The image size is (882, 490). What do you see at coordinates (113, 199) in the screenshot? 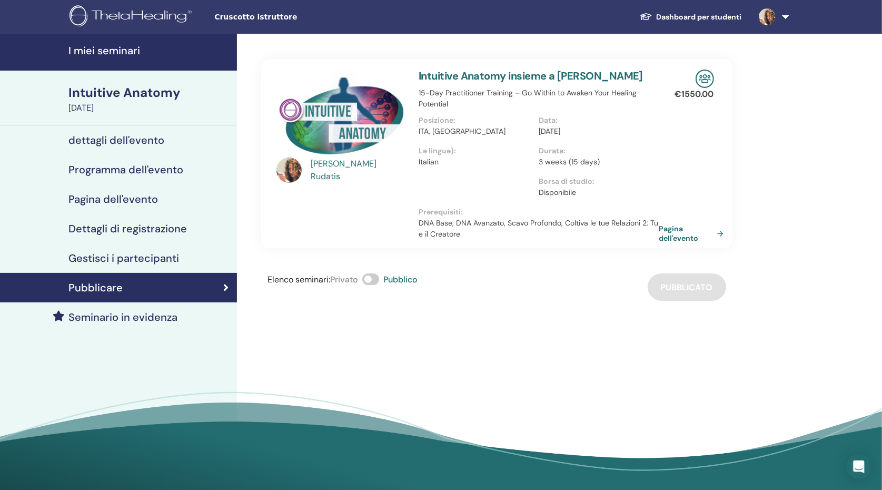
I see `h4: Pagina dell'evento` at bounding box center [113, 199].